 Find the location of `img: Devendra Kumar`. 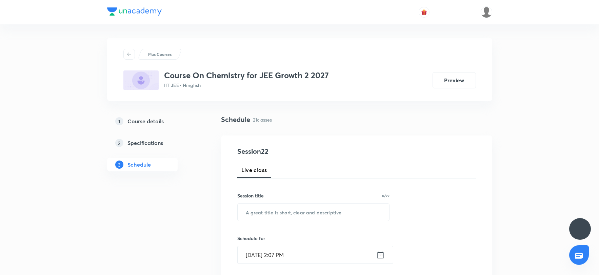

img: Devendra Kumar is located at coordinates (486, 12).